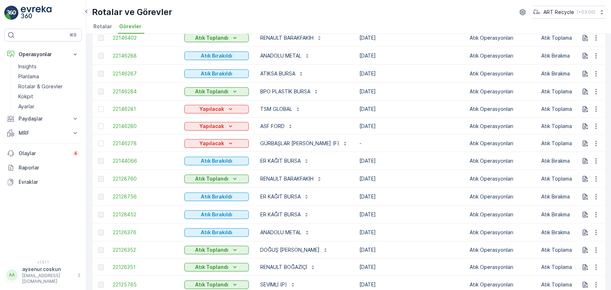  What do you see at coordinates (287, 38) in the screenshot?
I see `p: RENAULT BARAKFAKİH` at bounding box center [287, 38].